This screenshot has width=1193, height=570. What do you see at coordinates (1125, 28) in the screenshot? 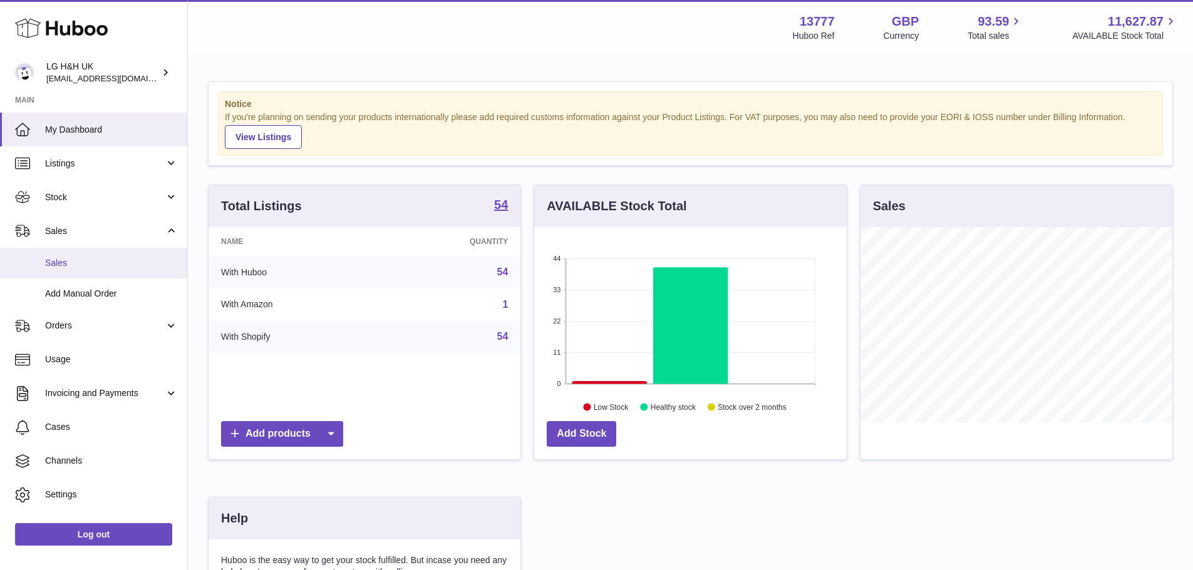
I see `a: 11,627.87 AVAILABLE Stock Total` at bounding box center [1125, 28].